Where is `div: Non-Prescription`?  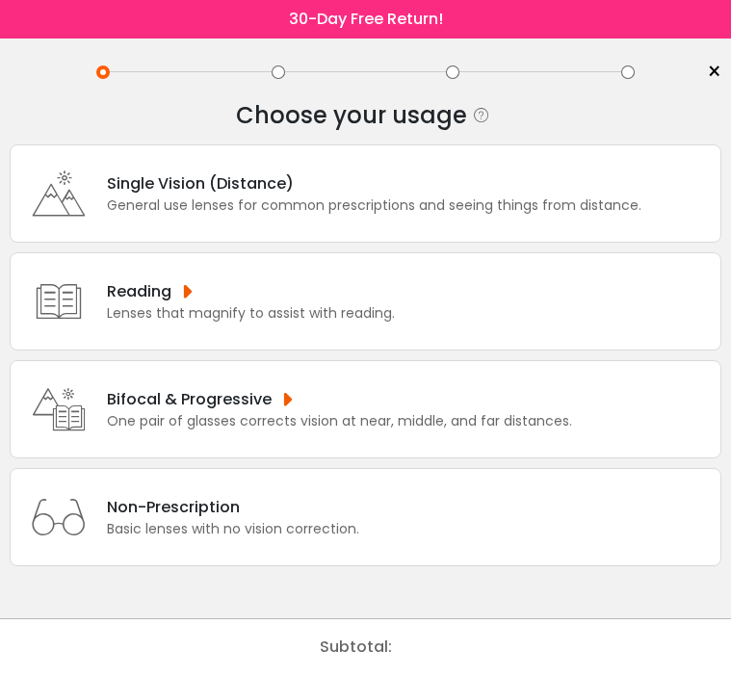
div: Non-Prescription is located at coordinates (233, 506).